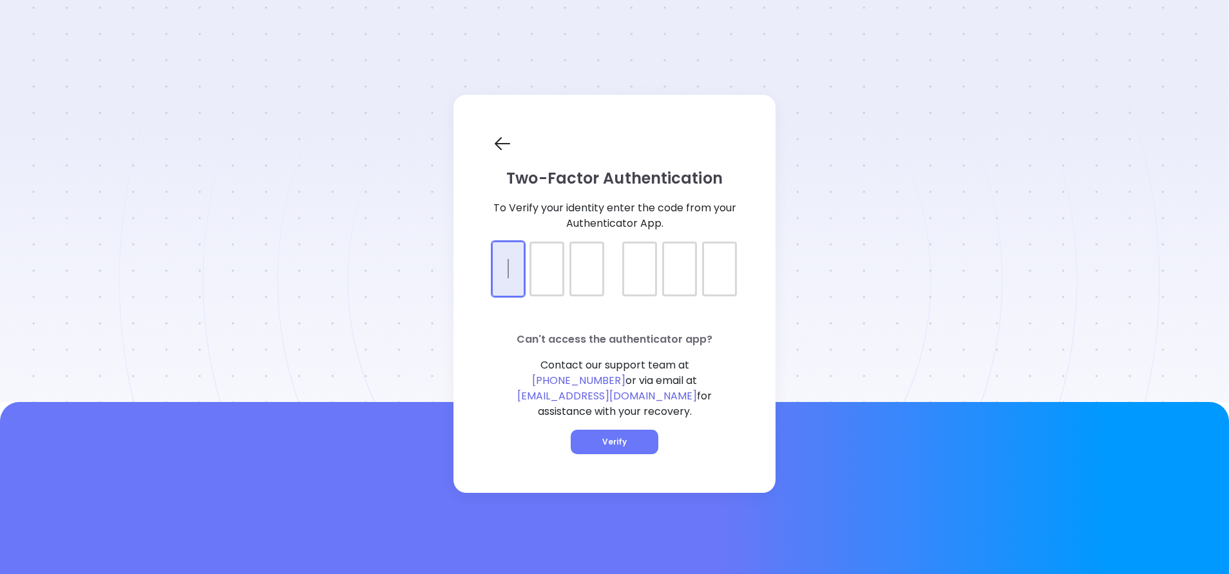 The height and width of the screenshot is (574, 1229). What do you see at coordinates (615, 178) in the screenshot?
I see `p: Two-Factor Authentication` at bounding box center [615, 178].